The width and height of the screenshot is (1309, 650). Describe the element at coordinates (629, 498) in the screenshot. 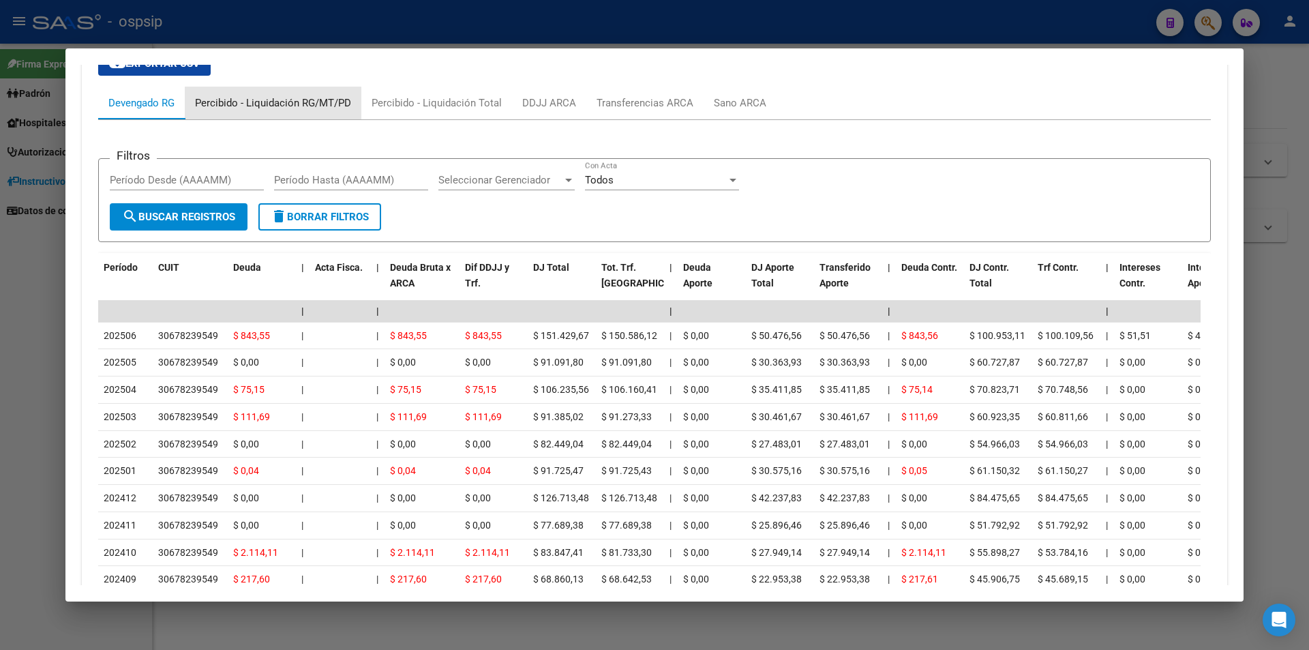

I see `span: $ 126.713,48` at that location.